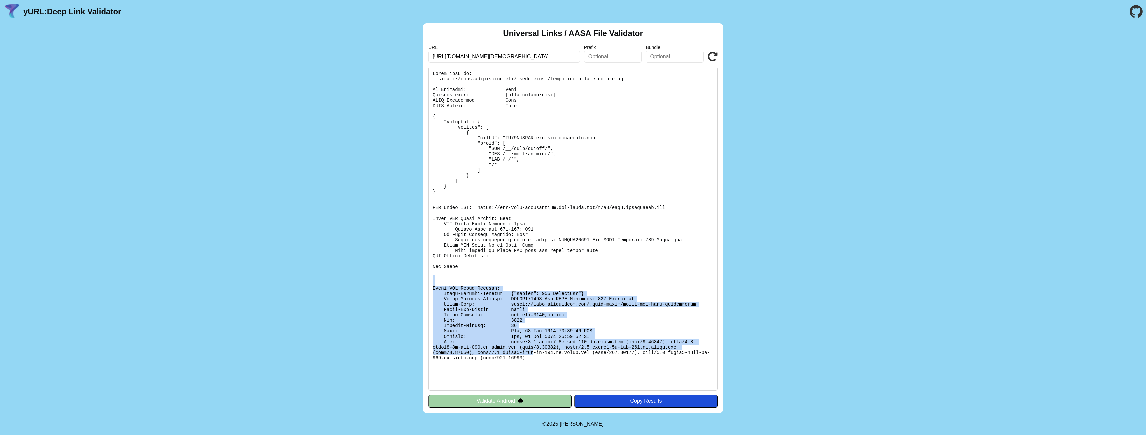  What do you see at coordinates (552, 424) in the screenshot?
I see `span: 2025` at bounding box center [552, 424].